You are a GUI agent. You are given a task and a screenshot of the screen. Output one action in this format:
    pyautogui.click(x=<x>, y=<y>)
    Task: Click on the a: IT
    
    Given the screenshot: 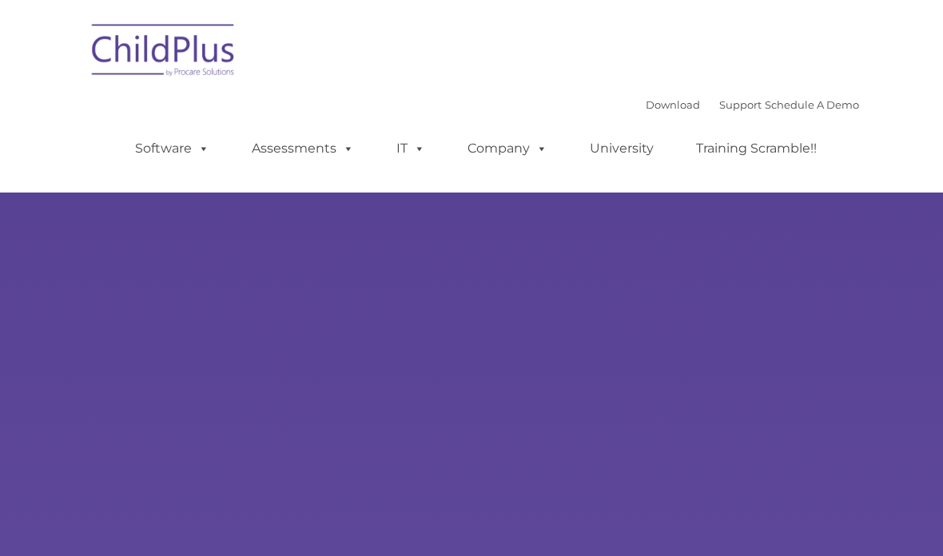 What is the action you would take?
    pyautogui.click(x=411, y=149)
    